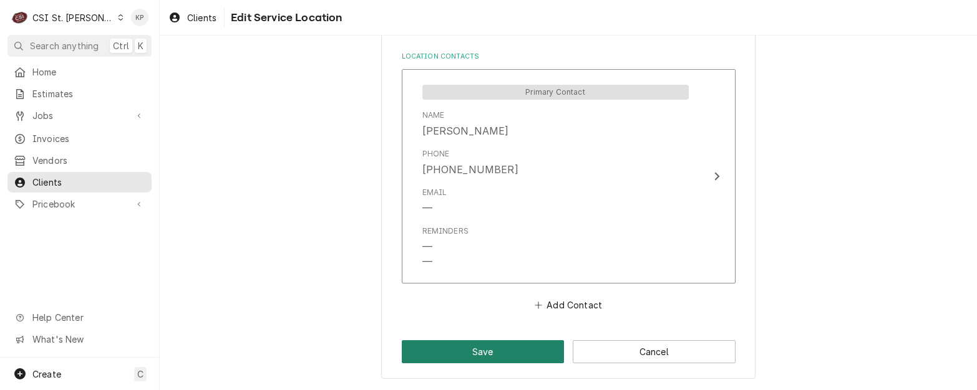 The height and width of the screenshot is (390, 977). Describe the element at coordinates (568, 352) in the screenshot. I see `div: Button Group Row` at that location.